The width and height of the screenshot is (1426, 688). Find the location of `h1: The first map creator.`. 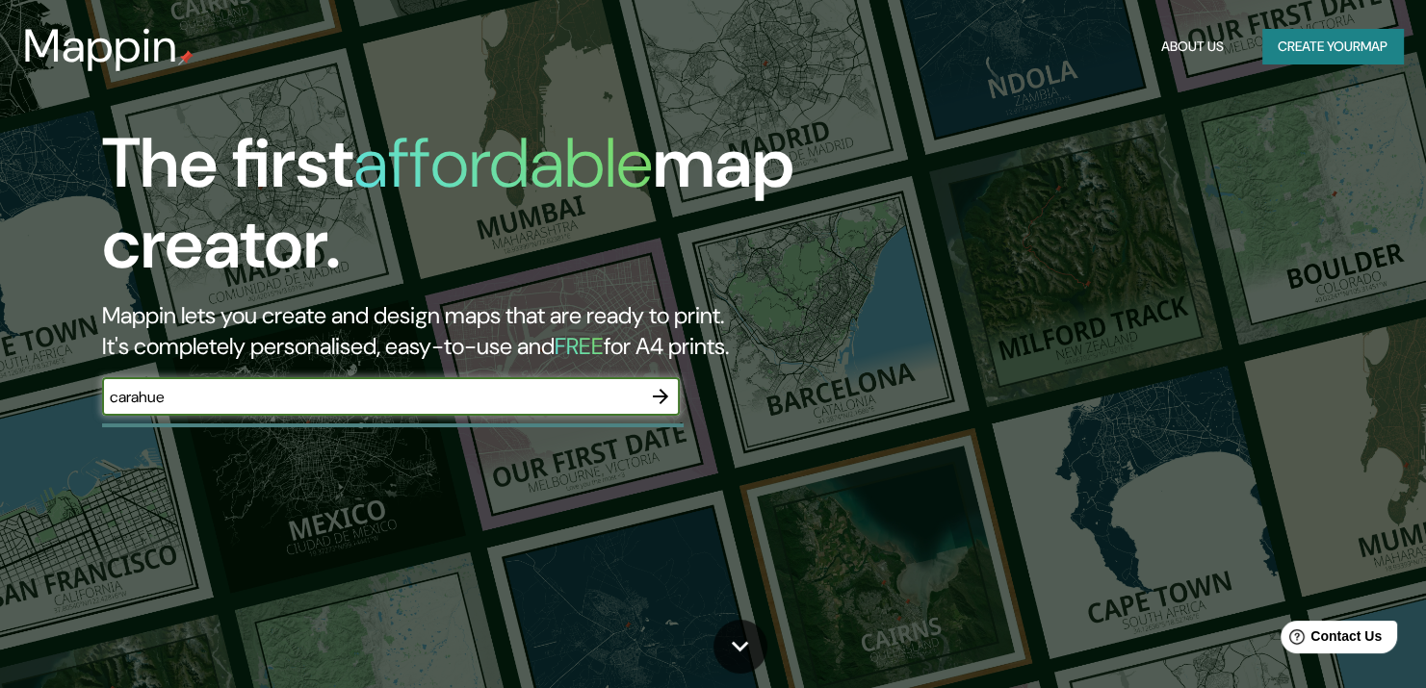

h1: The first map creator. is located at coordinates (458, 212).